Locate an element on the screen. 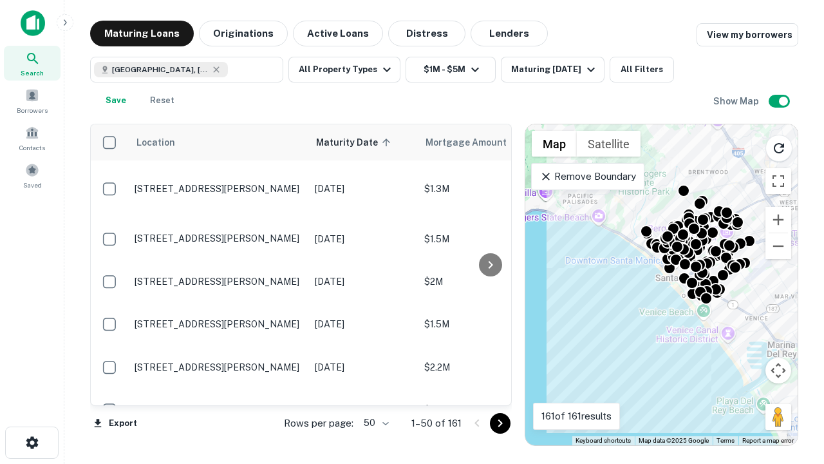 This screenshot has height=464, width=824. div: 50 is located at coordinates (375, 422).